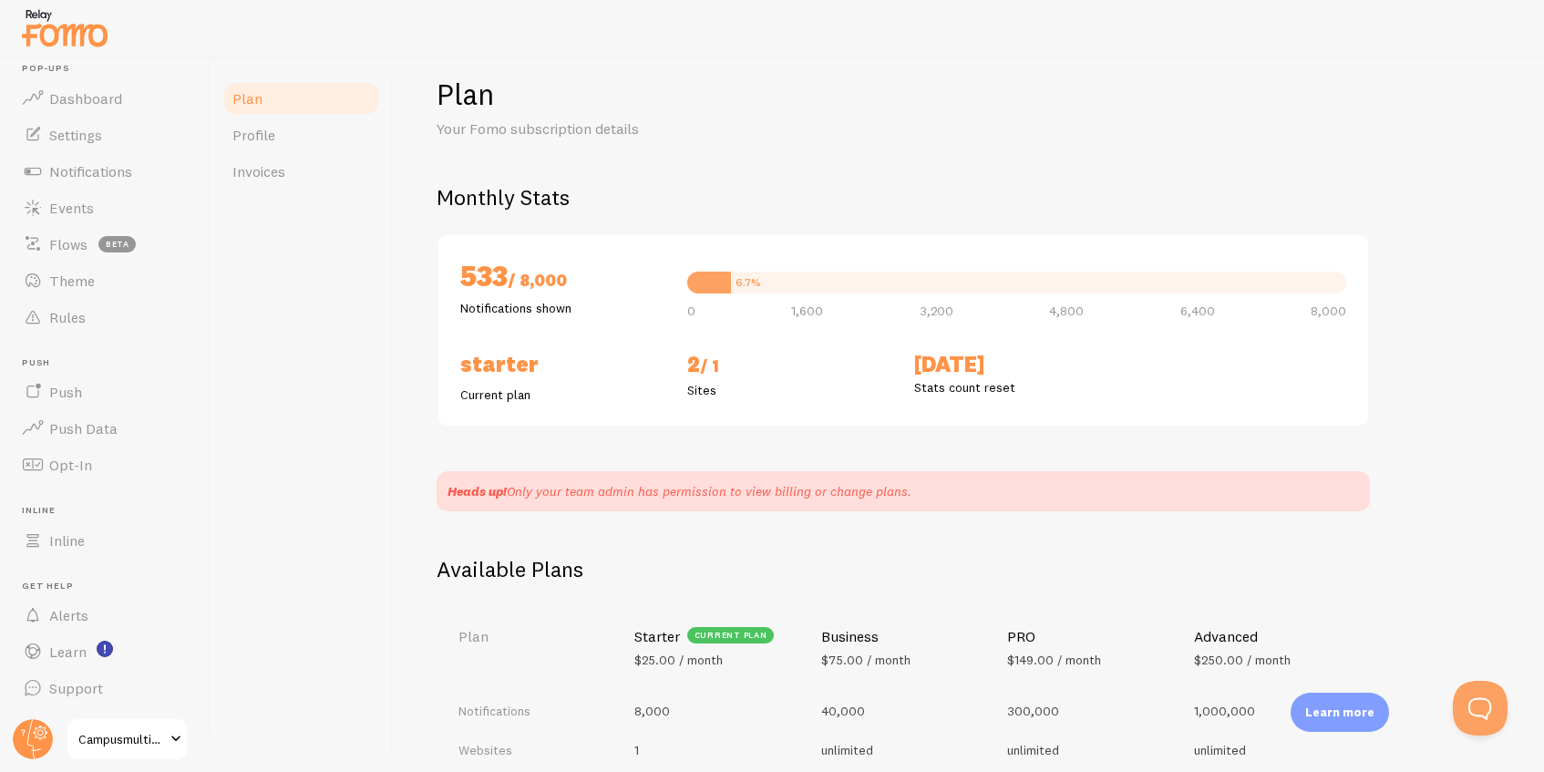 The height and width of the screenshot is (772, 1544). Describe the element at coordinates (562, 364) in the screenshot. I see `h2: Starter` at that location.